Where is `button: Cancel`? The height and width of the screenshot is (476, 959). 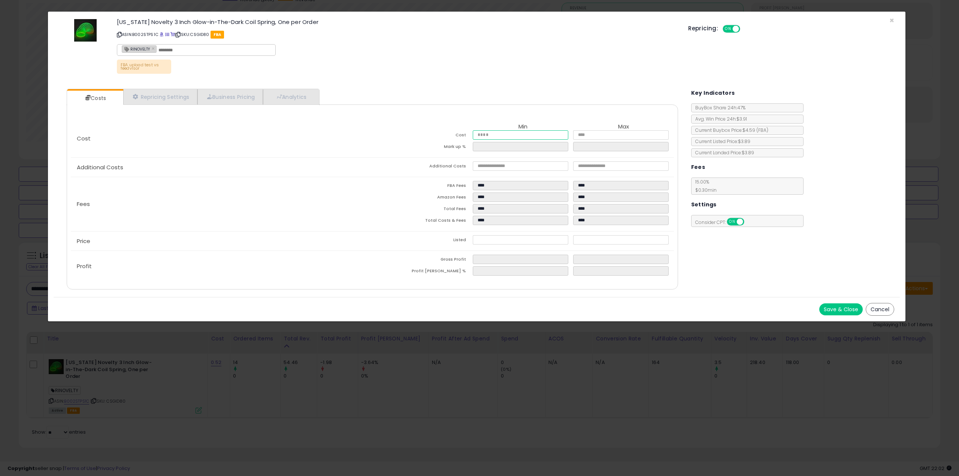
button: Cancel is located at coordinates (880, 309).